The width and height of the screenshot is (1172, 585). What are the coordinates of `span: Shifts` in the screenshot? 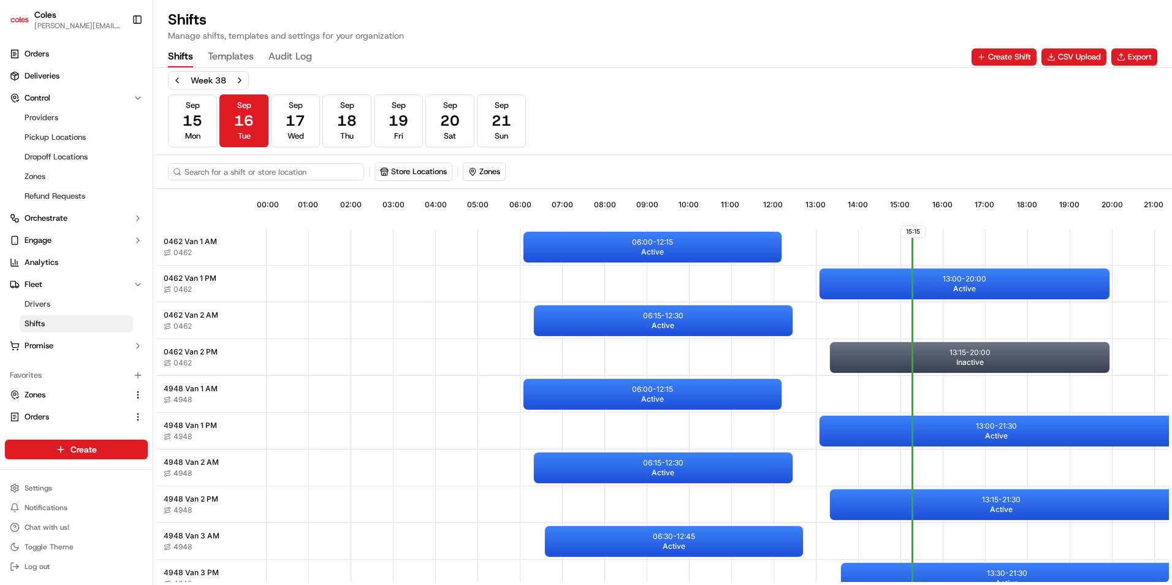 It's located at (34, 324).